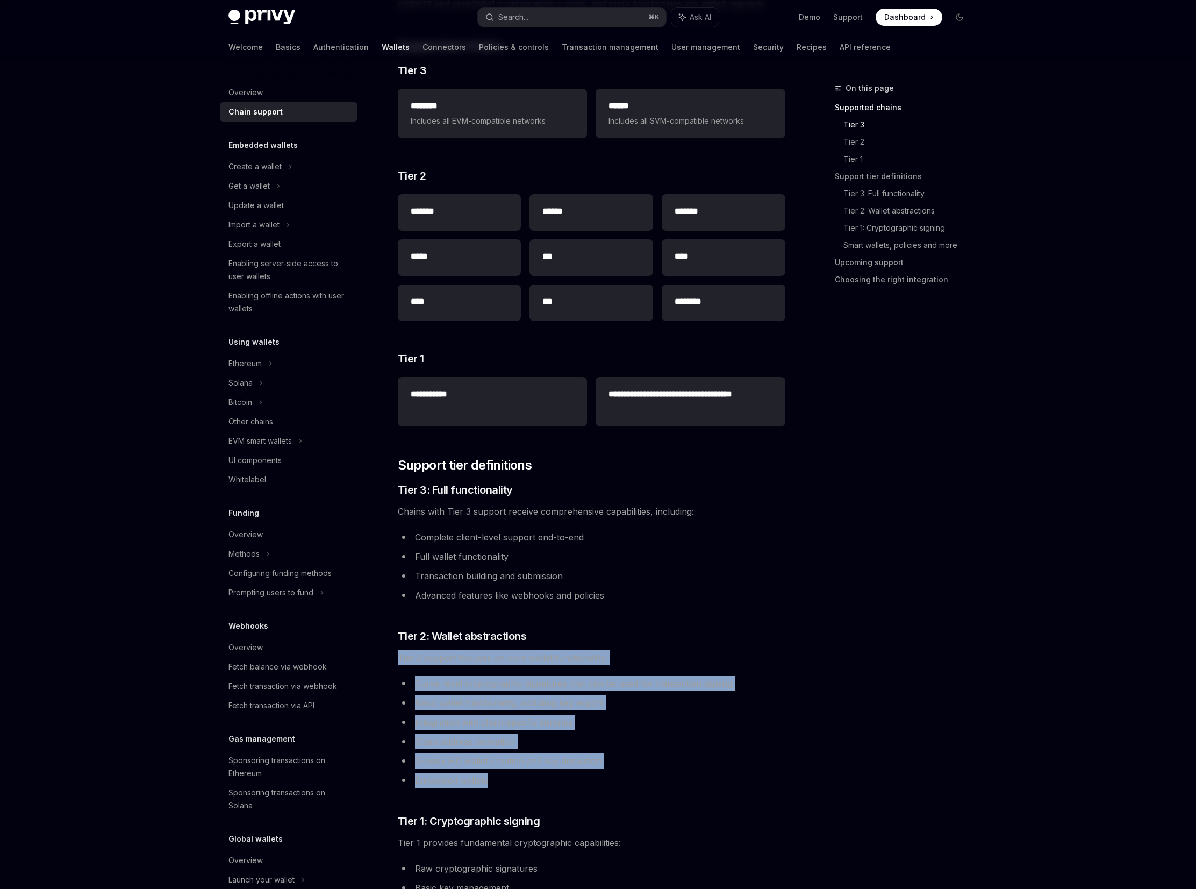 This screenshot has width=1196, height=889. What do you see at coordinates (396, 47) in the screenshot?
I see `a: Wallets` at bounding box center [396, 47].